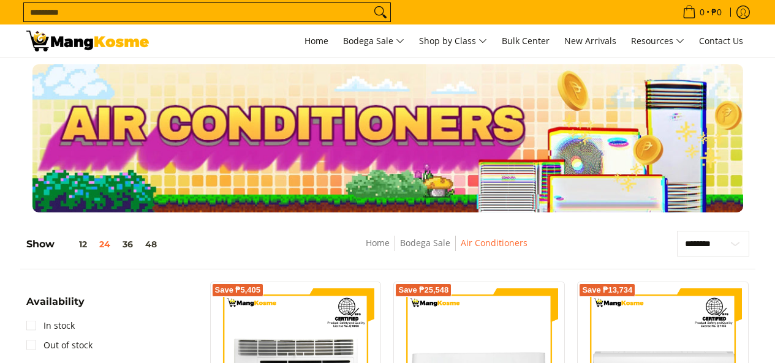  I want to click on span: 0, so click(702, 12).